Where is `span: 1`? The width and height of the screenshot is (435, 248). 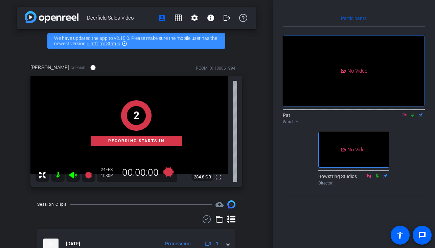 span: 1 is located at coordinates (217, 244).